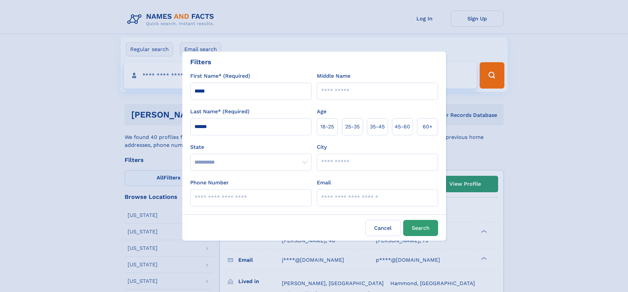 The height and width of the screenshot is (292, 628). What do you see at coordinates (324, 183) in the screenshot?
I see `label: Email` at bounding box center [324, 183].